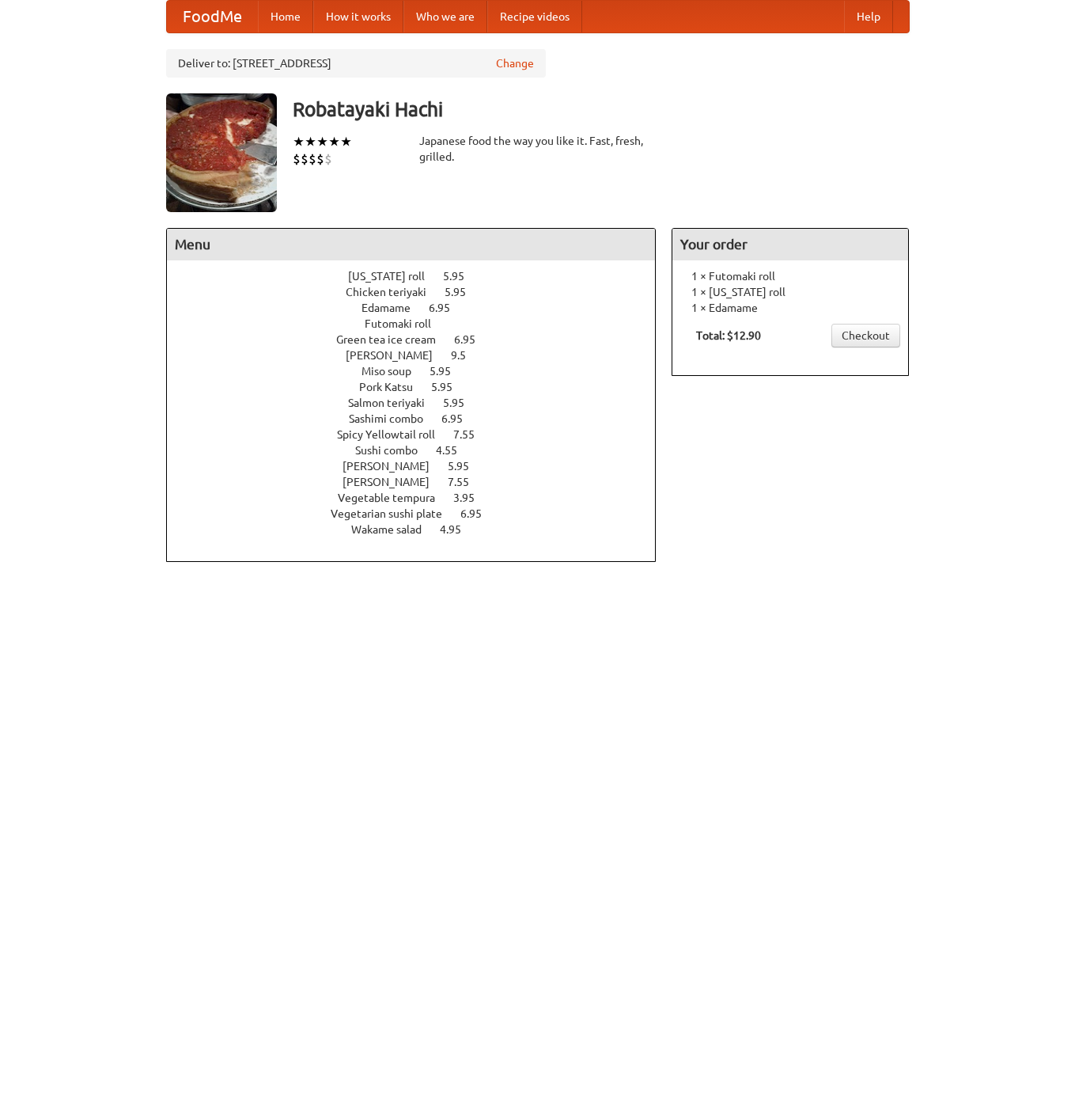 The image size is (1075, 1120). I want to click on a: Change, so click(515, 63).